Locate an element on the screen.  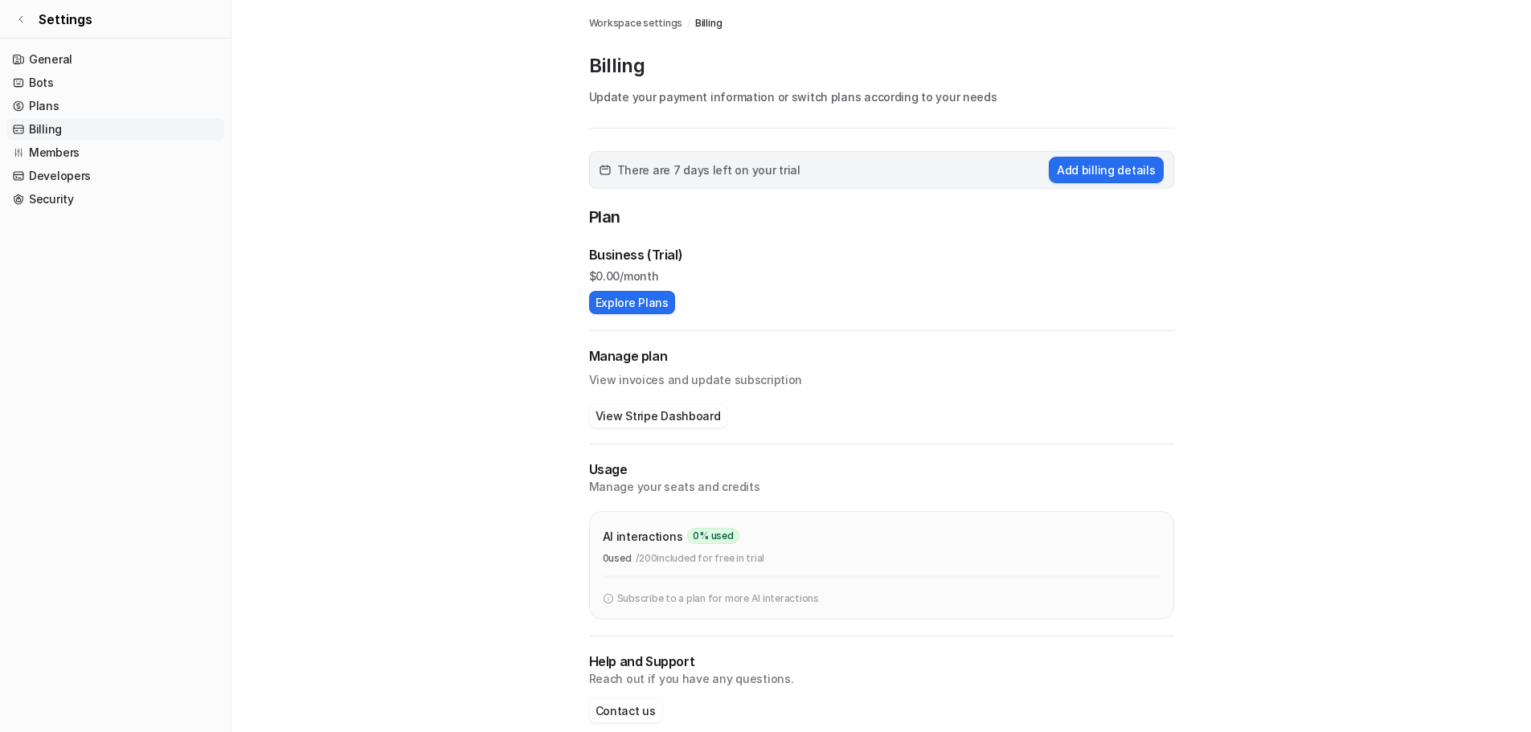
a: Bots is located at coordinates (115, 83).